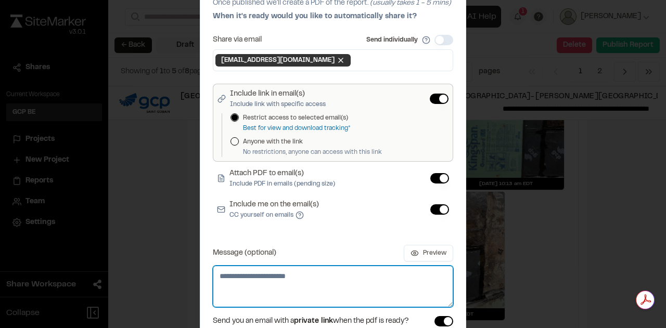 Image resolution: width=666 pixels, height=328 pixels. I want to click on label: Include me on the email(s), so click(274, 210).